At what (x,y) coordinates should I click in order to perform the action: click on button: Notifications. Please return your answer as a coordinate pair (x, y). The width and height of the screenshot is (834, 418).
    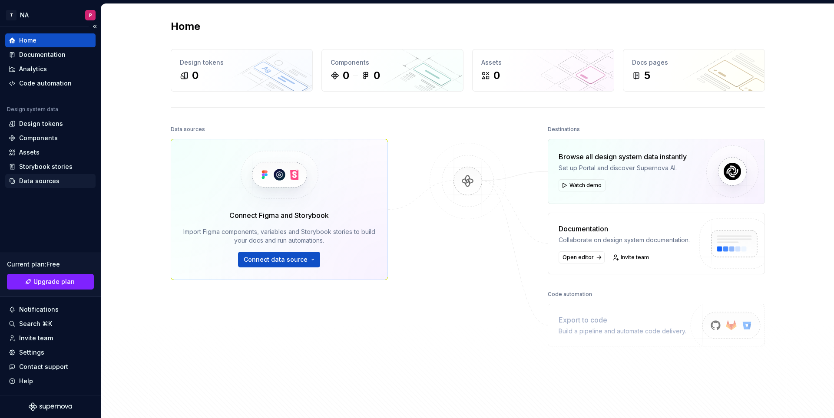
    Looking at the image, I should click on (50, 310).